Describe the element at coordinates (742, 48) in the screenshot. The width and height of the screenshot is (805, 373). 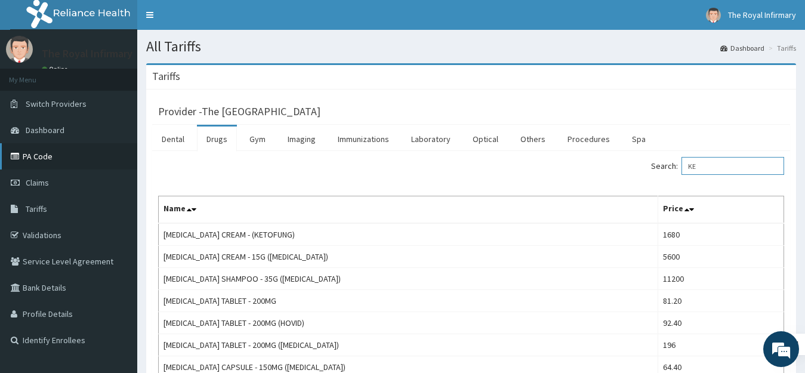
I see `a: Dashboard` at that location.